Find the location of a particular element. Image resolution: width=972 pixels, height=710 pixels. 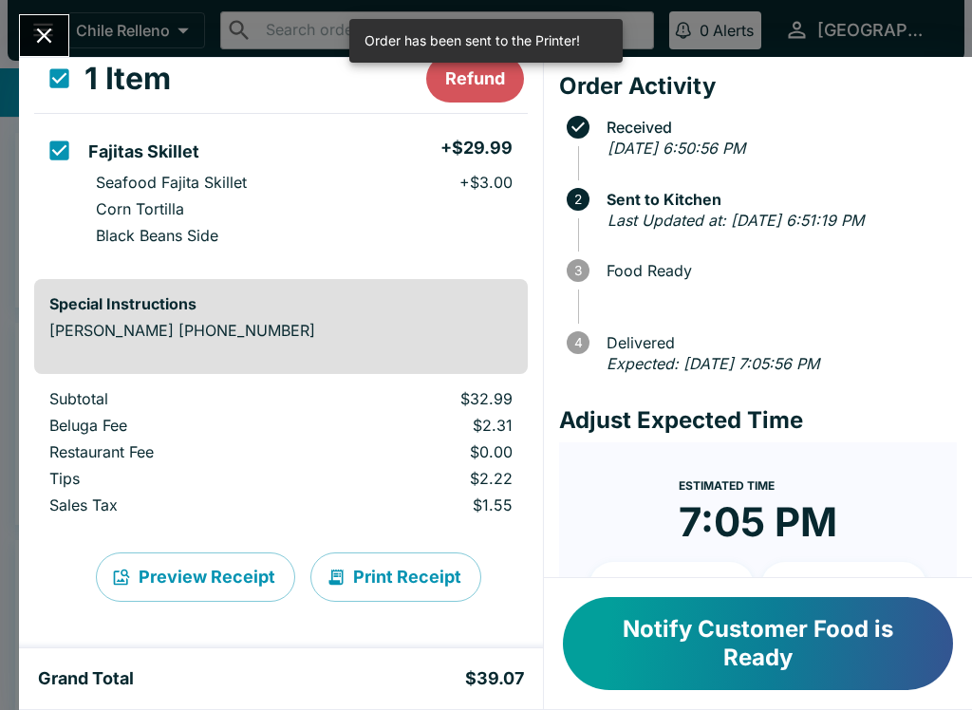

p: Sales Tax is located at coordinates (172, 505).